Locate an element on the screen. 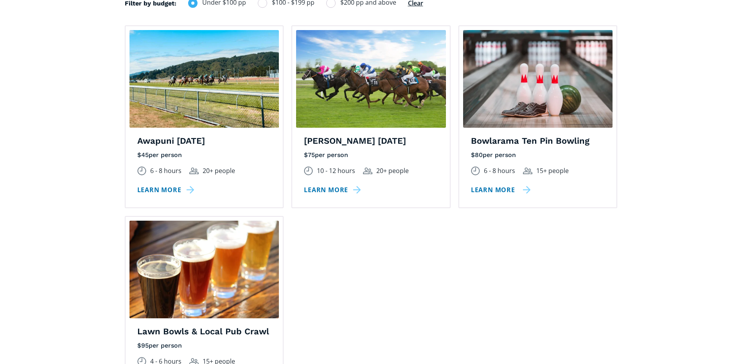 This screenshot has height=364, width=742. div: 10 - 12 hours is located at coordinates (336, 171).